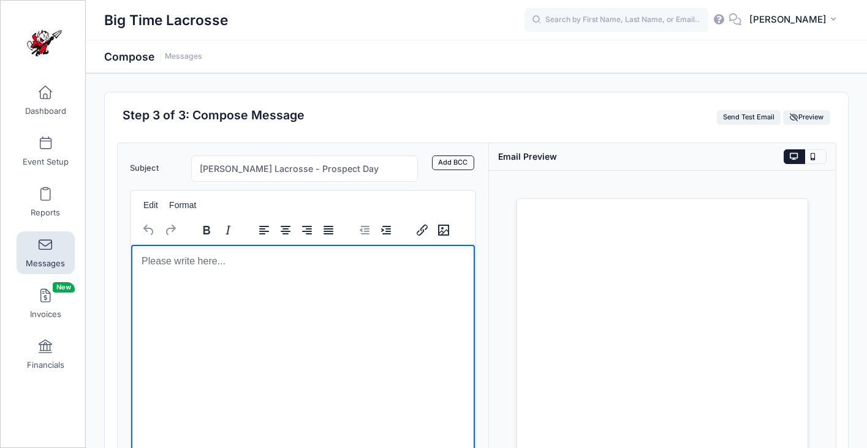  I want to click on a: Event Setup, so click(45, 151).